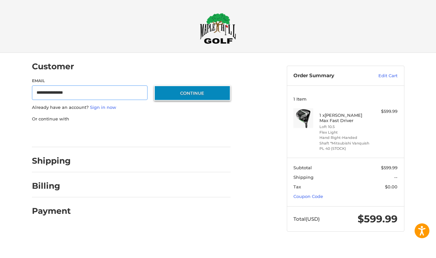  I want to click on h3: 1 Item, so click(346, 99).